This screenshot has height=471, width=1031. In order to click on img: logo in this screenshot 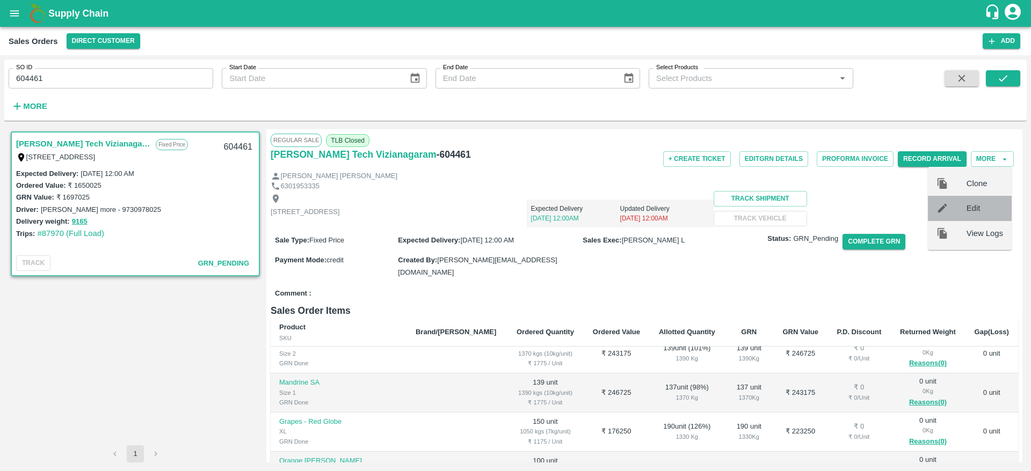, I will do `click(38, 13)`.